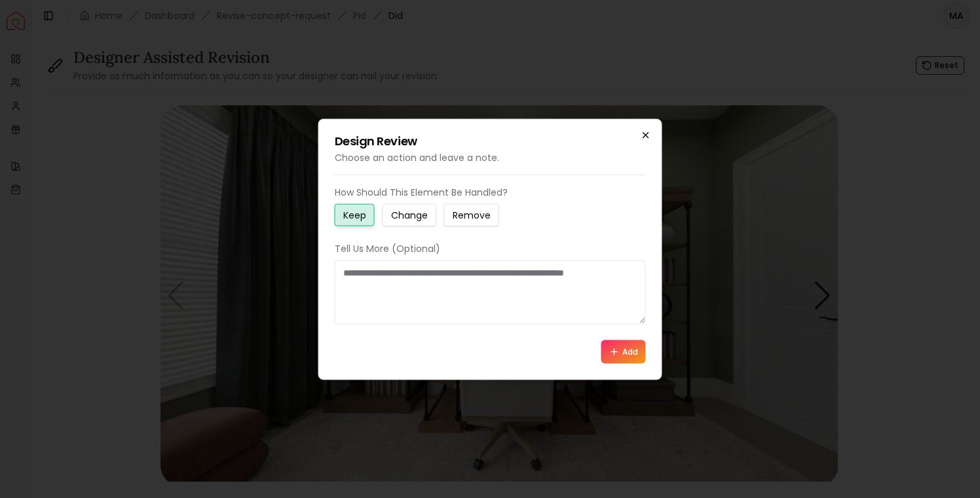 The height and width of the screenshot is (498, 980). I want to click on small: Remove, so click(472, 215).